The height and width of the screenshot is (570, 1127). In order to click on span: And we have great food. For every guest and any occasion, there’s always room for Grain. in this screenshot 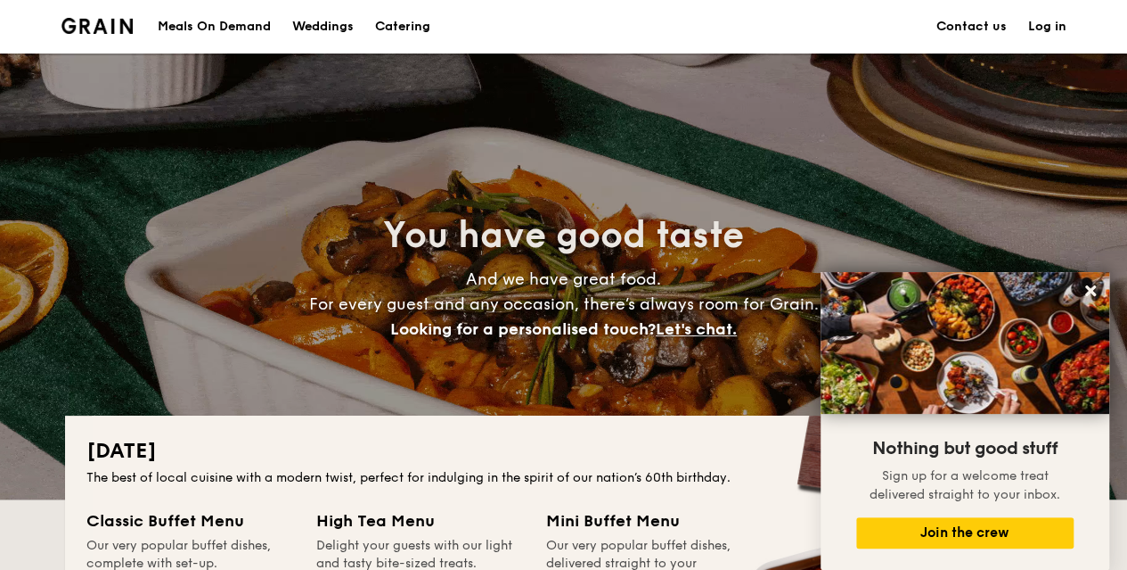, I will do `click(564, 304)`.